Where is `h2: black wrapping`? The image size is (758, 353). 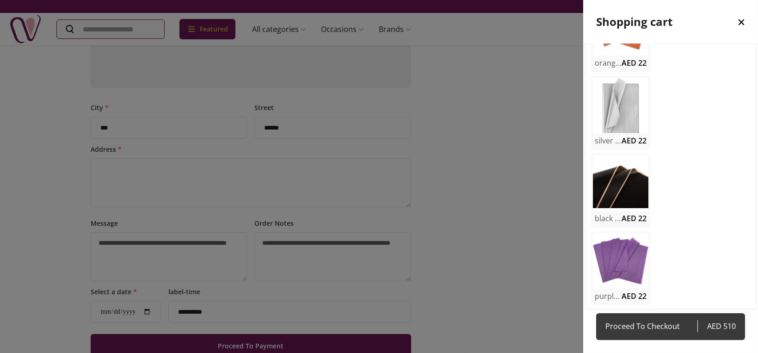 h2: black wrapping is located at coordinates (608, 218).